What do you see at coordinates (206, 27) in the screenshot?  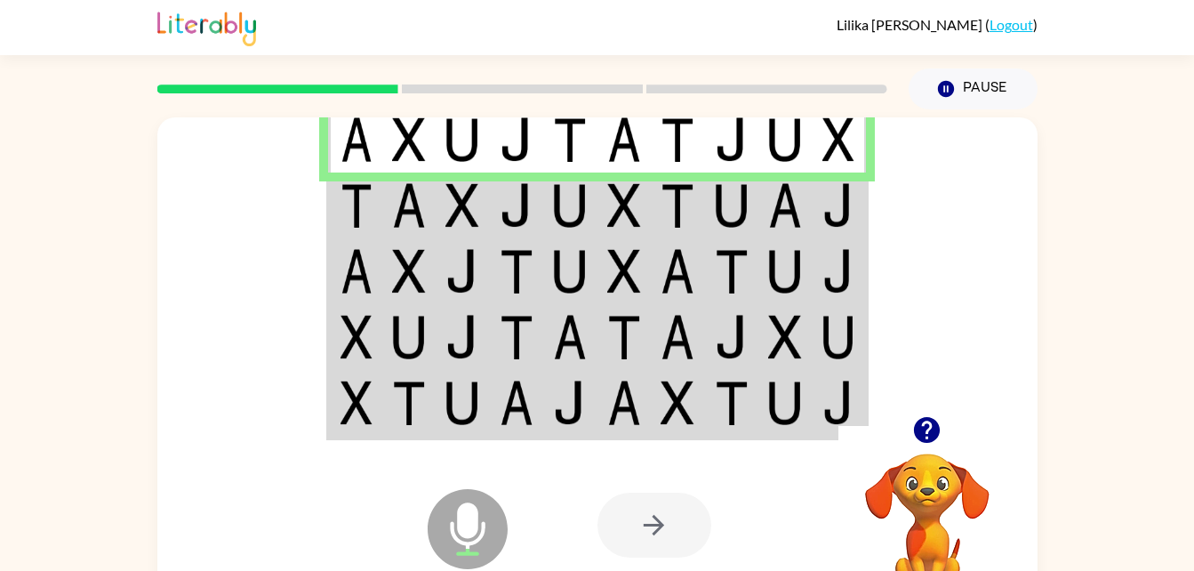 I see `img: Literably` at bounding box center [206, 27].